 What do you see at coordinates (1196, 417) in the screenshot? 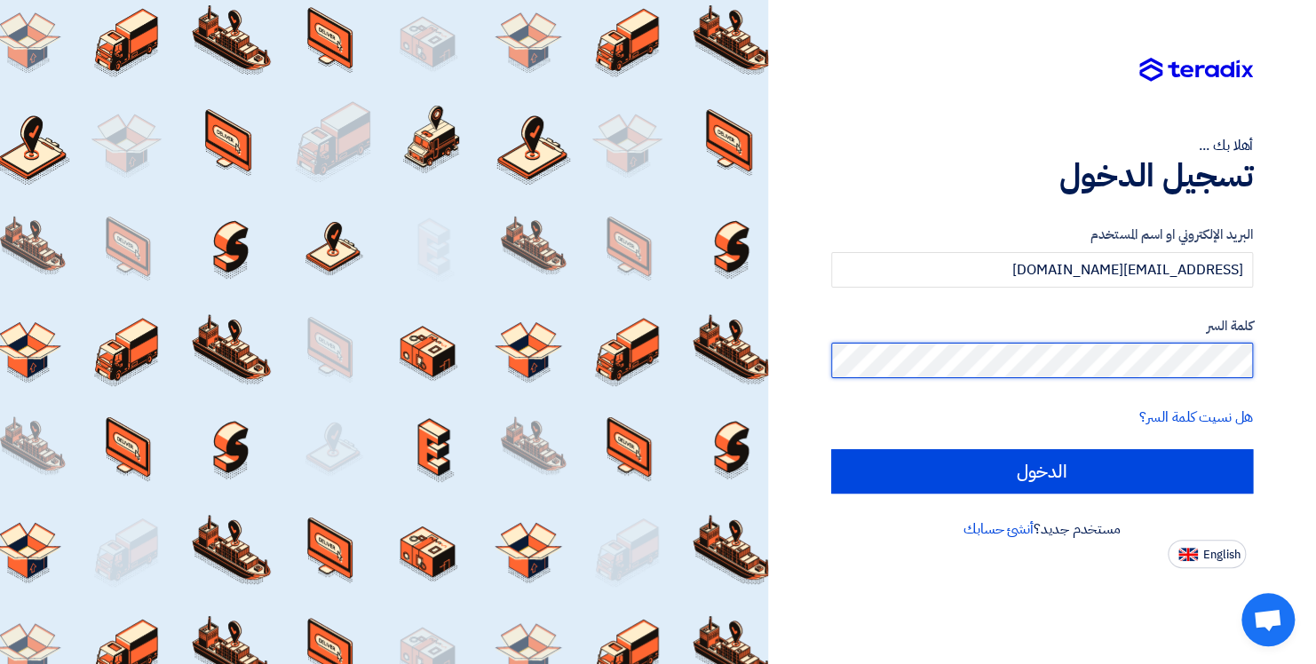
I see `a: هل نسيت كلمة السر؟` at bounding box center [1196, 417].